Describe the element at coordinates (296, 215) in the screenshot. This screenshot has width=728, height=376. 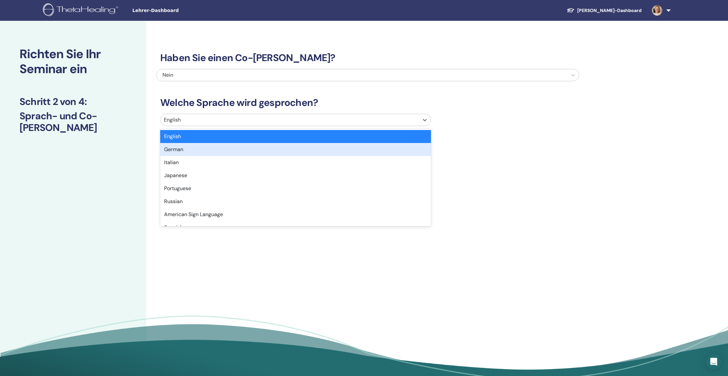
I see `div: American Sign Language` at that location.